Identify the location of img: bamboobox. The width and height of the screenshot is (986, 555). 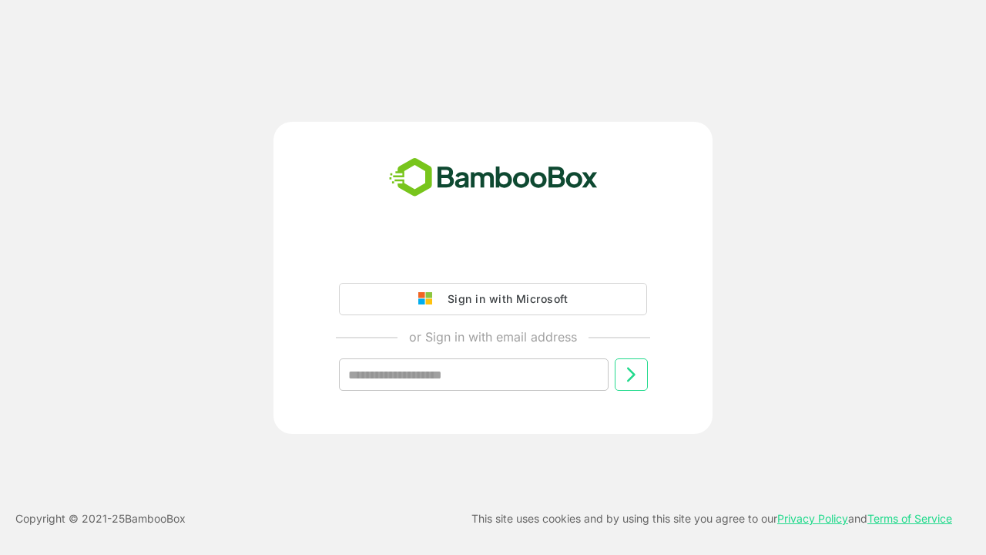
(493, 178).